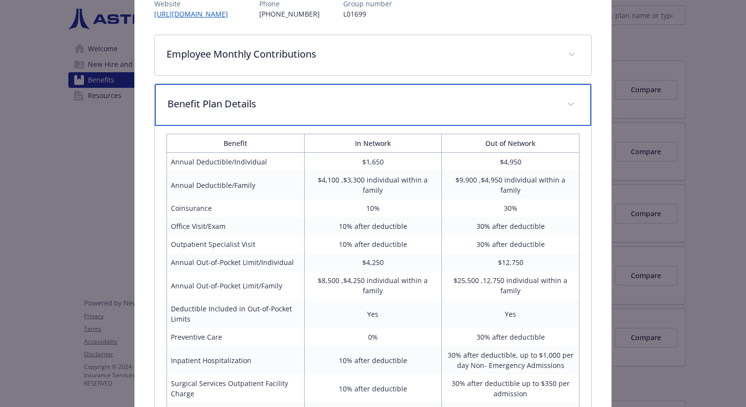  I want to click on td: Annual Out-of-Pocket Limit/Family, so click(236, 286).